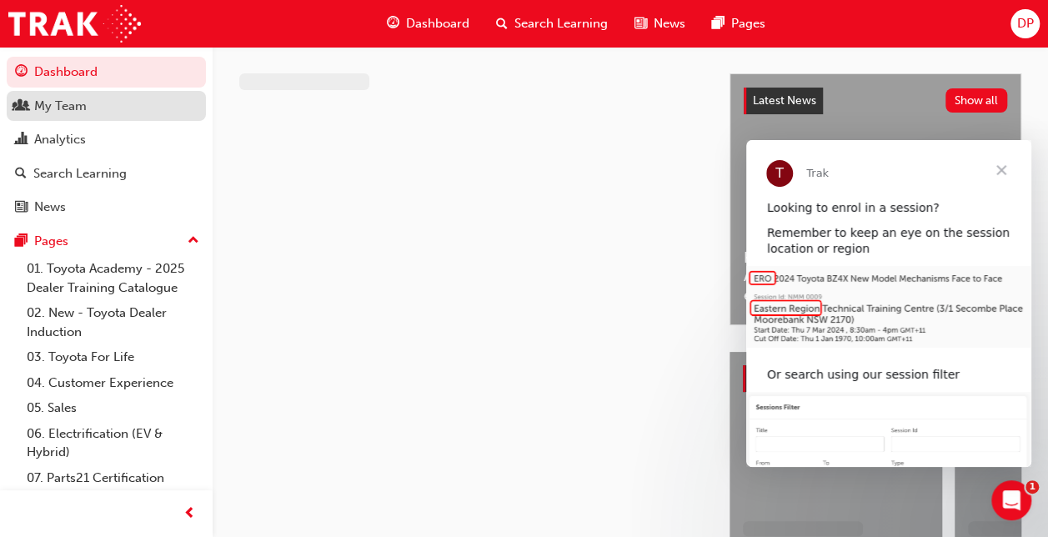 The width and height of the screenshot is (1048, 537). Describe the element at coordinates (785, 100) in the screenshot. I see `span: Latest News` at that location.